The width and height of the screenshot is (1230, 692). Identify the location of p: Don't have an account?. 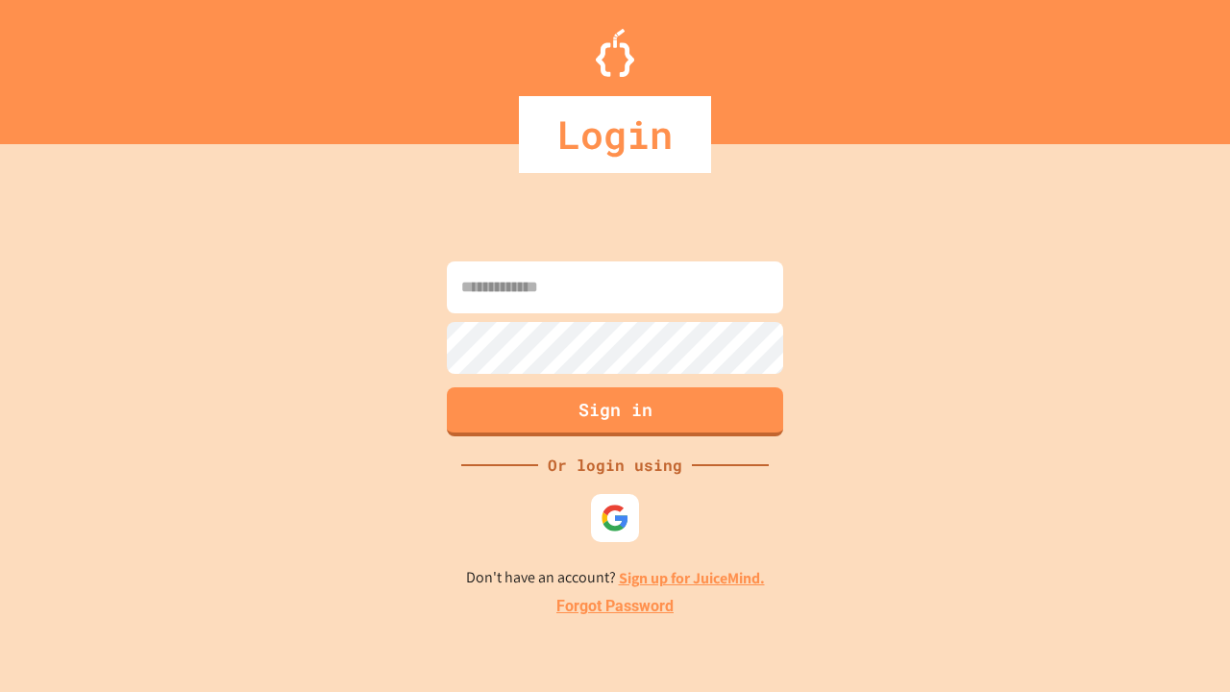
(615, 578).